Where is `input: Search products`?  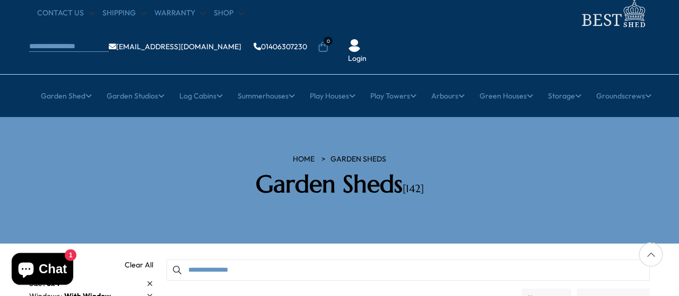
input: Search products is located at coordinates (408, 270).